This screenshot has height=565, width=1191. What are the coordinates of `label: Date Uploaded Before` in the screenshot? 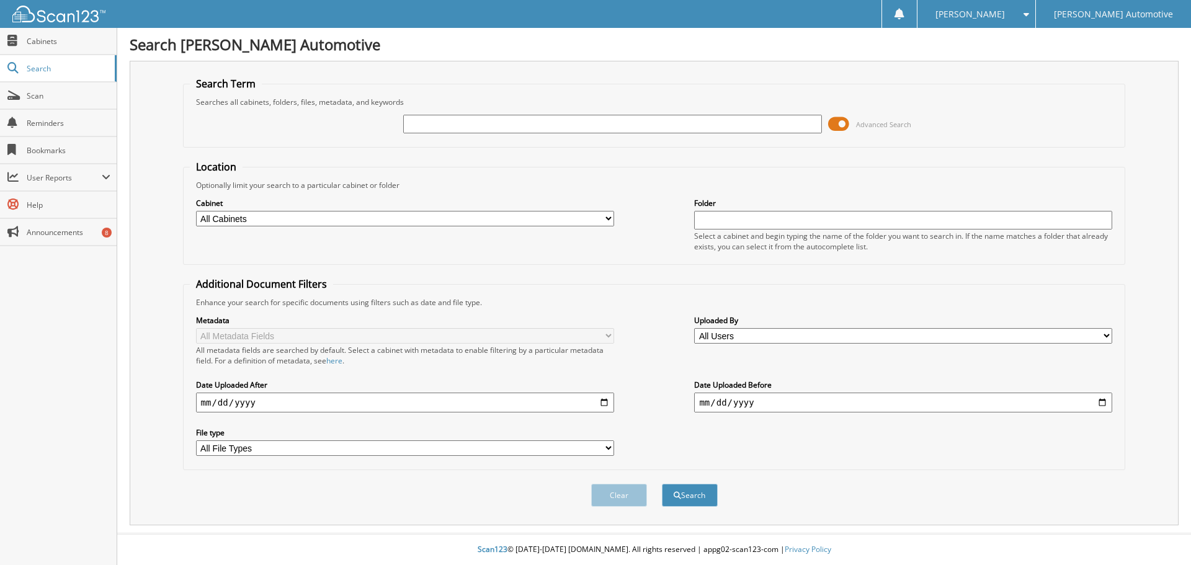 It's located at (903, 385).